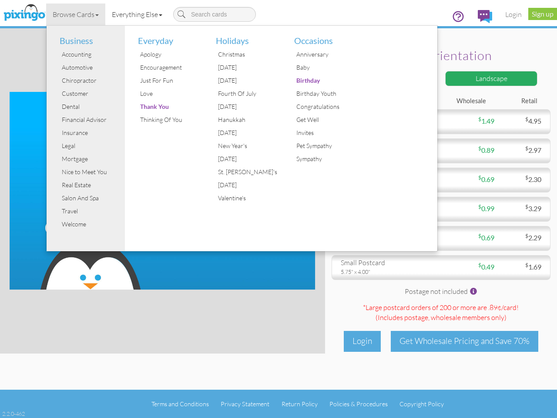 This screenshot has height=418, width=557. Describe the element at coordinates (245, 94) in the screenshot. I see `a: Fourth Of July` at that location.